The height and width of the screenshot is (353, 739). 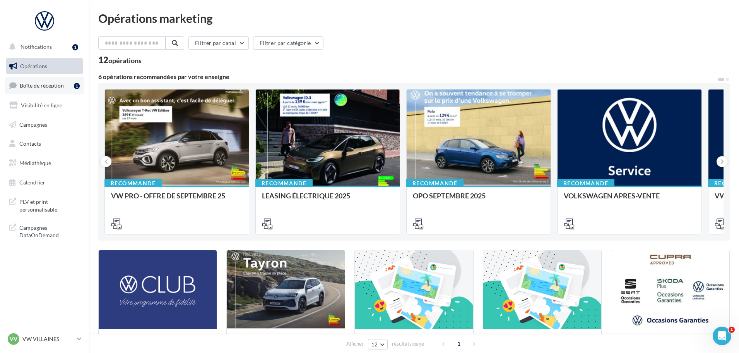 What do you see at coordinates (219, 43) in the screenshot?
I see `button: Filtrer par canal` at bounding box center [219, 43].